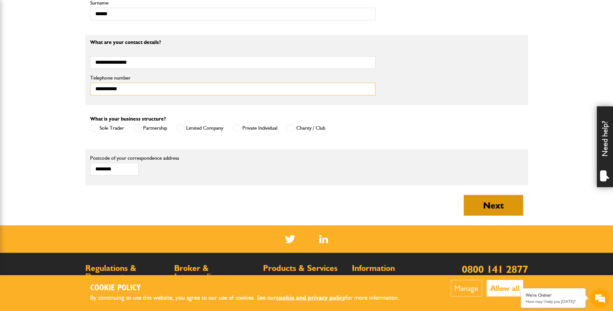  What do you see at coordinates (494, 205) in the screenshot?
I see `button: Next` at bounding box center [494, 205].